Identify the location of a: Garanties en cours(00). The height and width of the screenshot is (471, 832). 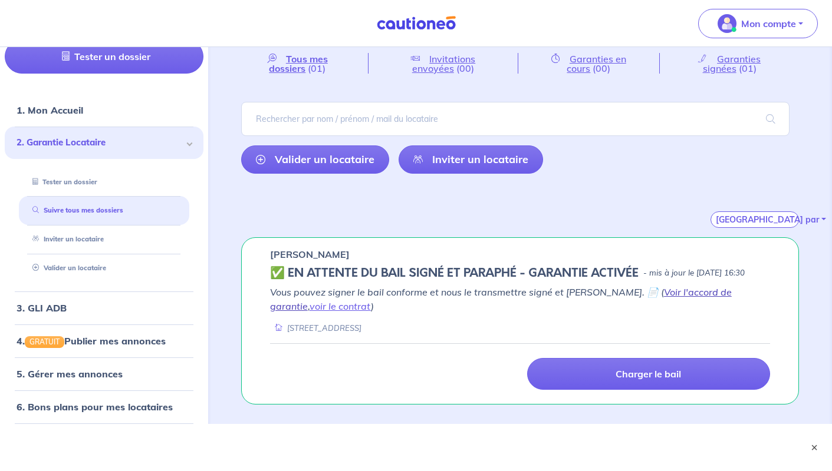
(589, 63).